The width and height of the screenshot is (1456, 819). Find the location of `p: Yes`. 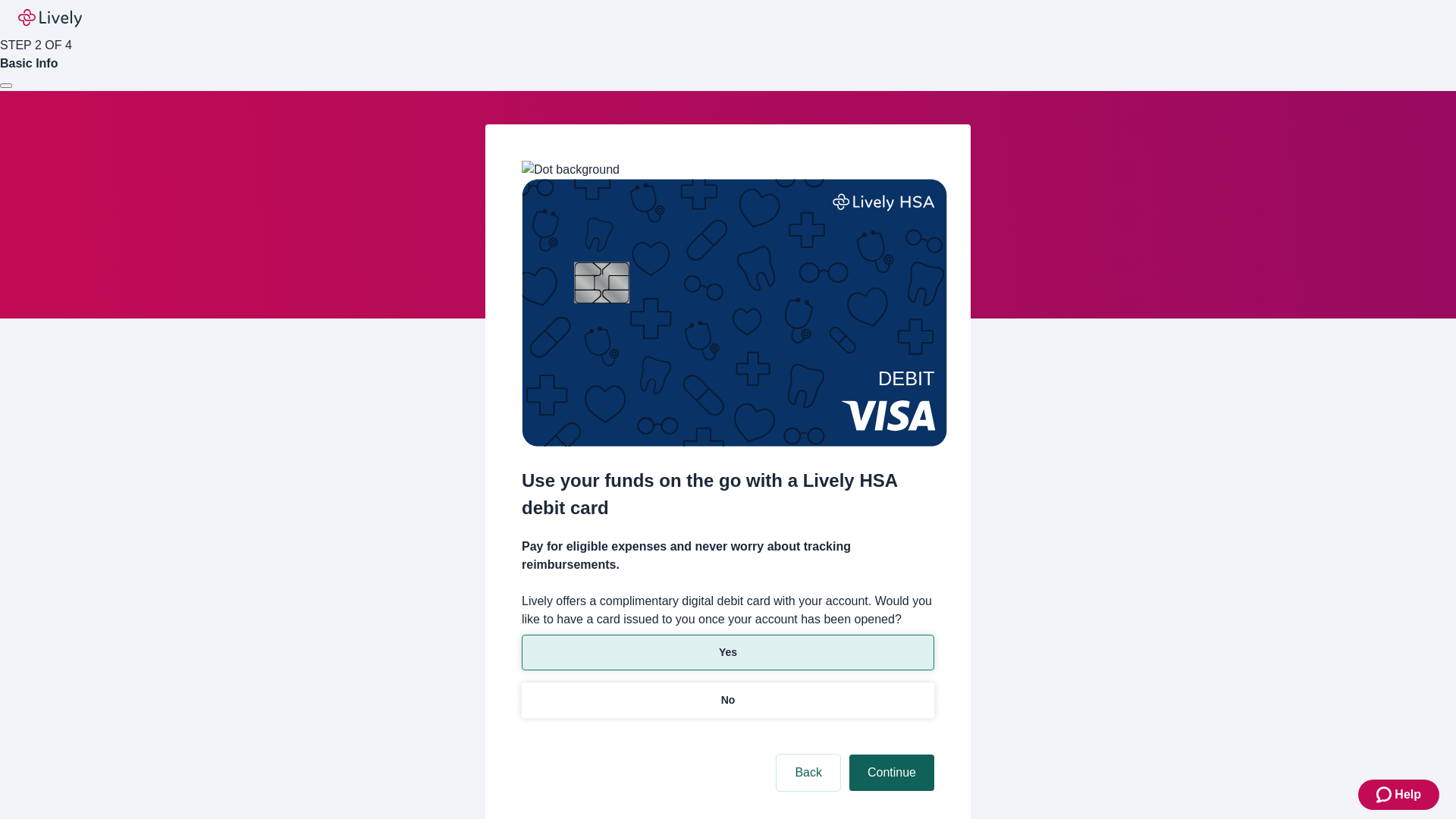

p: Yes is located at coordinates (728, 653).